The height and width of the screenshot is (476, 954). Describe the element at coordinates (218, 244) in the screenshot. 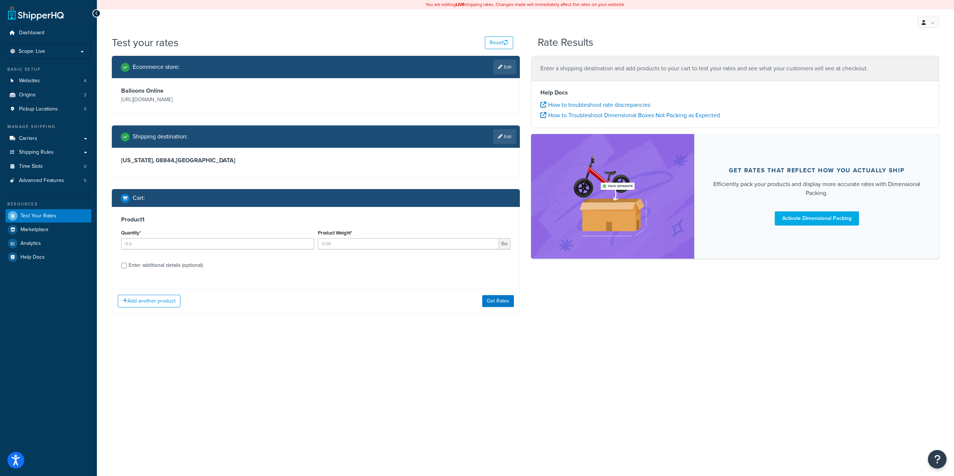

I see `input: 0.0` at that location.